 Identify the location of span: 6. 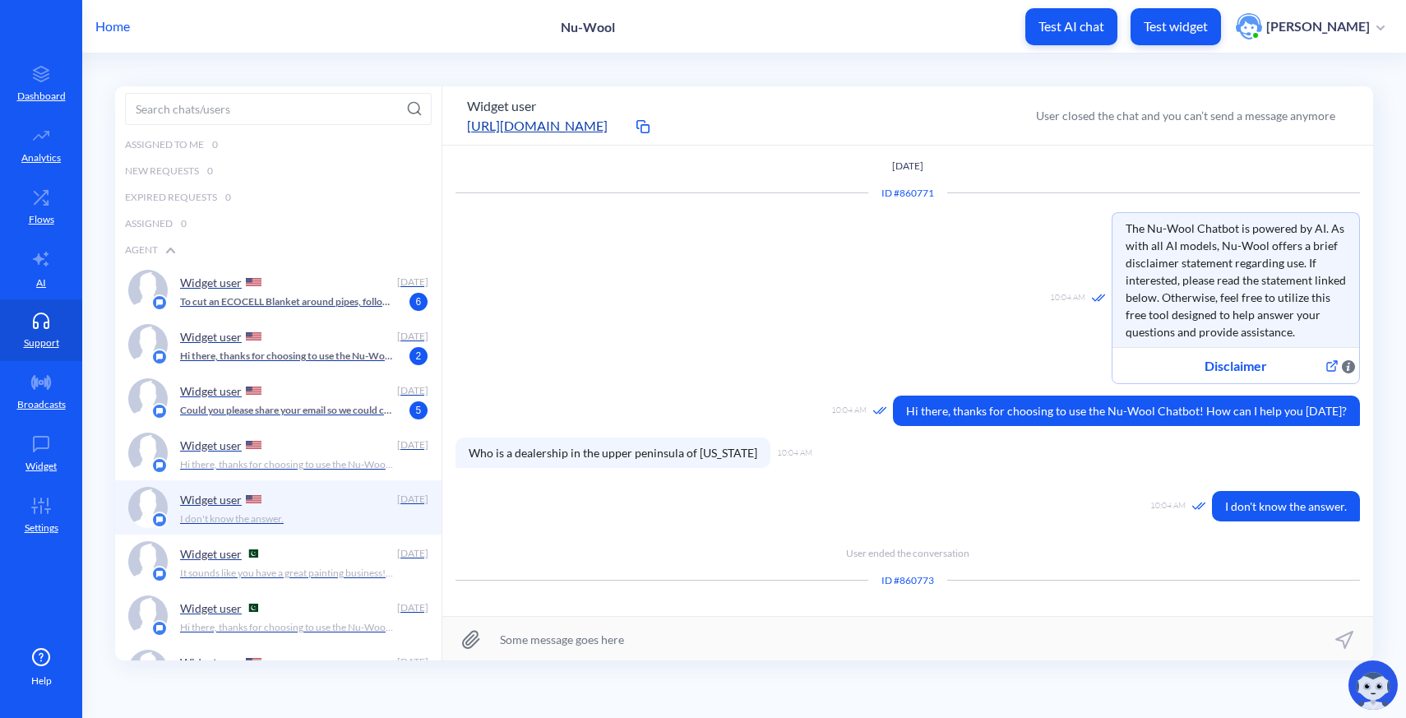
(419, 302).